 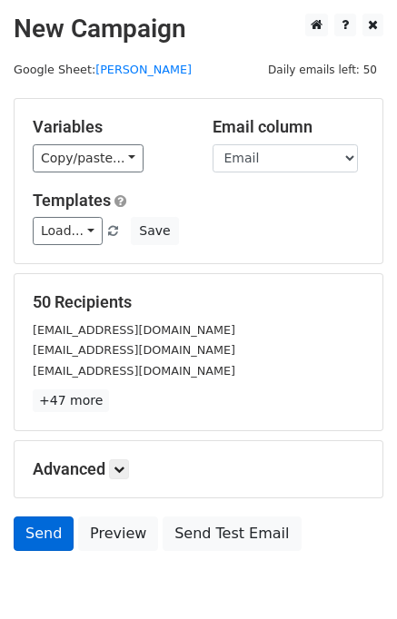 What do you see at coordinates (154, 230) in the screenshot?
I see `button: Save` at bounding box center [154, 230].